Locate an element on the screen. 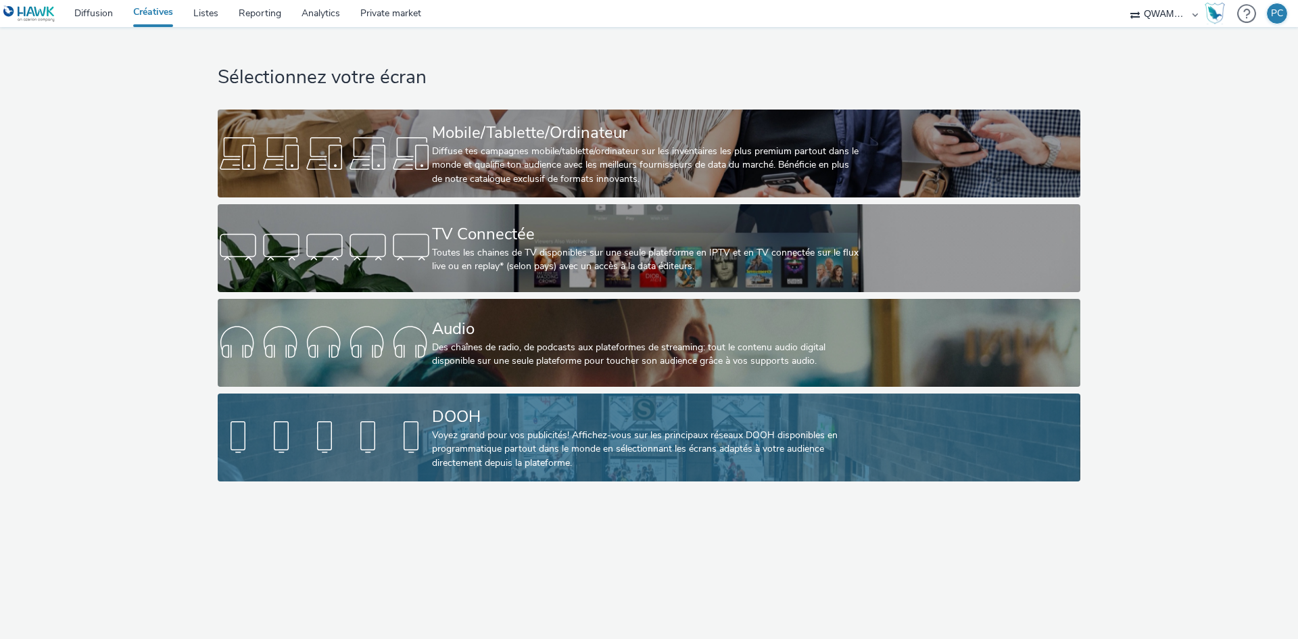 This screenshot has width=1298, height=639. div: Audio is located at coordinates (647, 329).